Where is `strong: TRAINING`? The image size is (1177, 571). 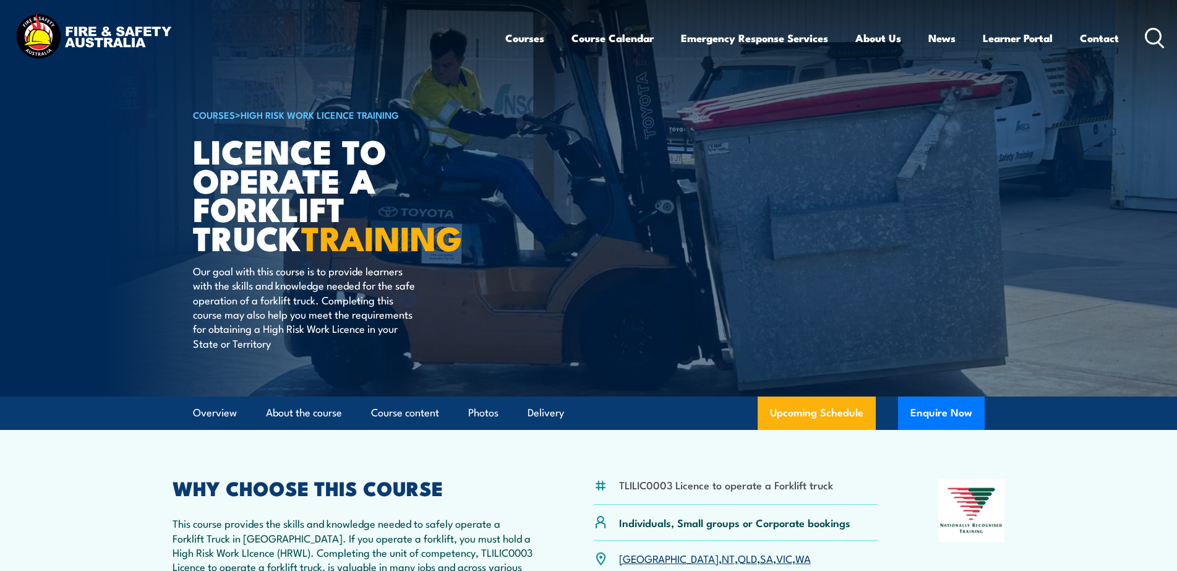
strong: TRAINING is located at coordinates (382, 236).